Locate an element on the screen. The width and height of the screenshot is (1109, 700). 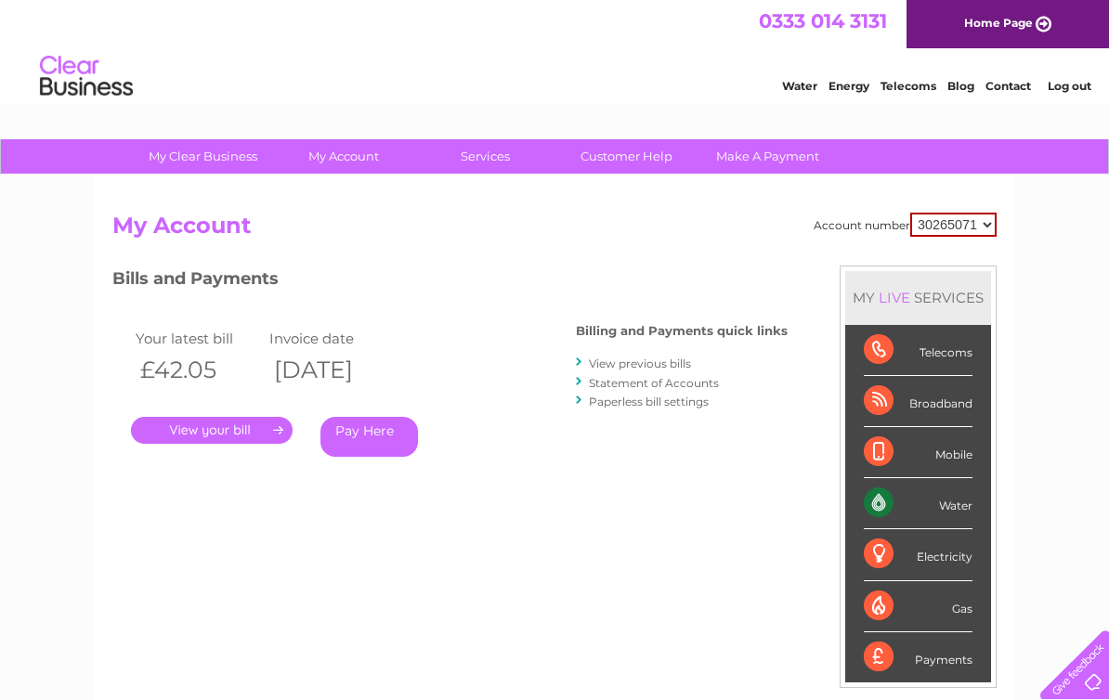
div: Telecoms is located at coordinates (918, 350).